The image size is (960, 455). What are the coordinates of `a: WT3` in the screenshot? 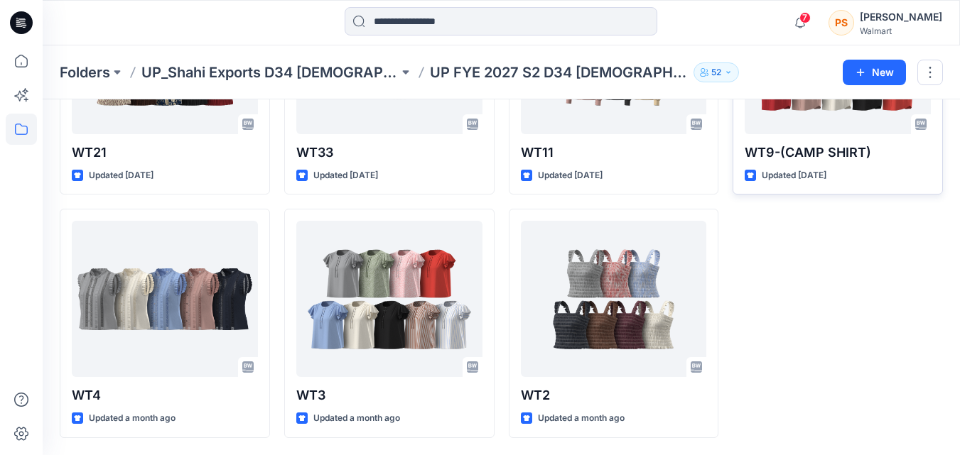 It's located at (389, 299).